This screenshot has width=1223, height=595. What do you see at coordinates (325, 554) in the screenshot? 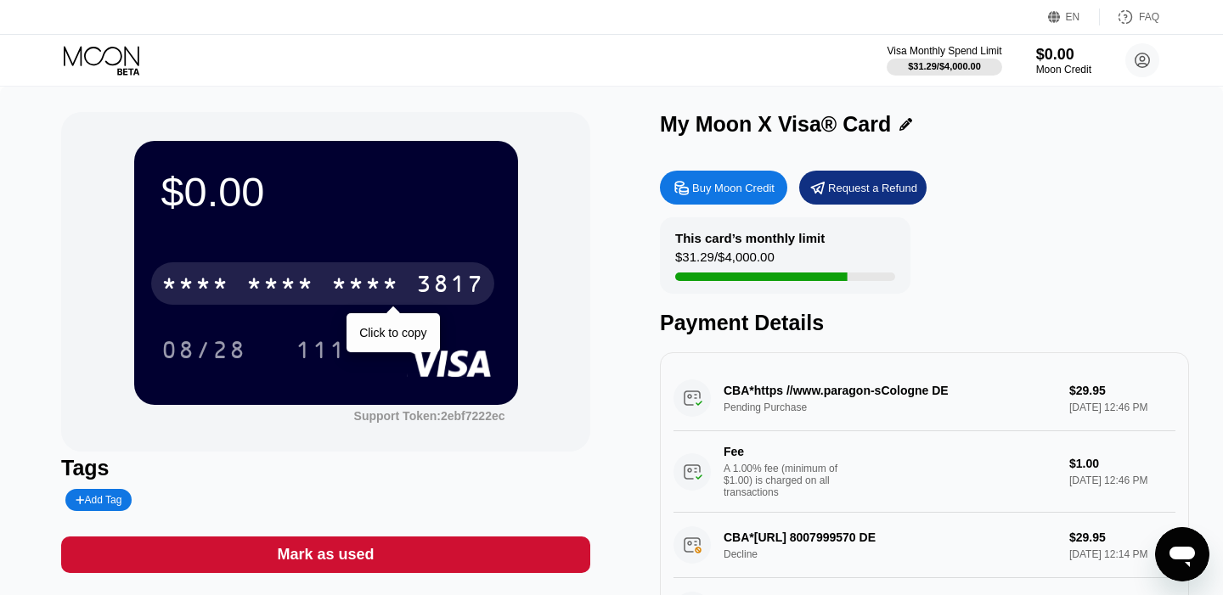
I see `div: Mark as used` at bounding box center [325, 554].